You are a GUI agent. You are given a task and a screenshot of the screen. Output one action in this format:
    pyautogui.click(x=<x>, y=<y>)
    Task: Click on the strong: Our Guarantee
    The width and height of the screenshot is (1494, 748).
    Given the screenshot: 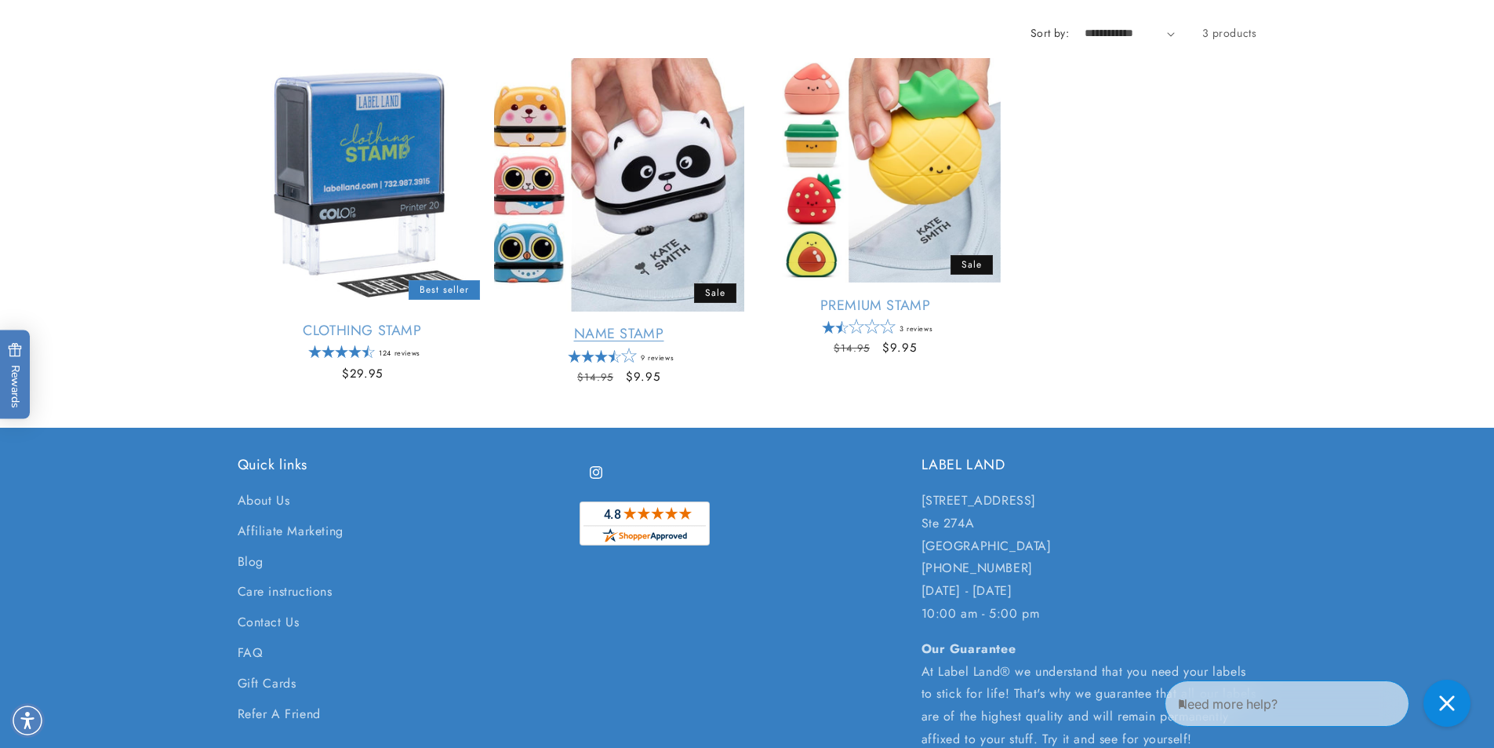 What is the action you would take?
    pyautogui.click(x=969, y=648)
    